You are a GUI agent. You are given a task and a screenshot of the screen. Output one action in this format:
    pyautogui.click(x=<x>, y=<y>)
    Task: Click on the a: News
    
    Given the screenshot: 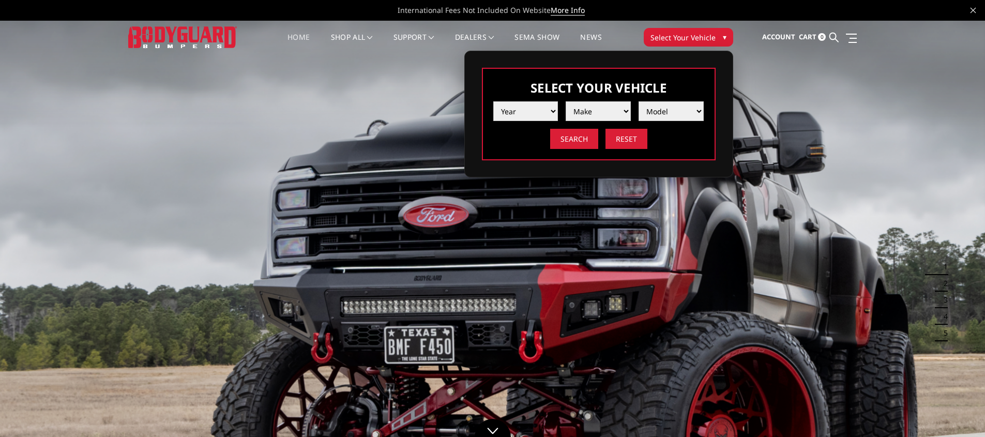 What is the action you would take?
    pyautogui.click(x=590, y=43)
    